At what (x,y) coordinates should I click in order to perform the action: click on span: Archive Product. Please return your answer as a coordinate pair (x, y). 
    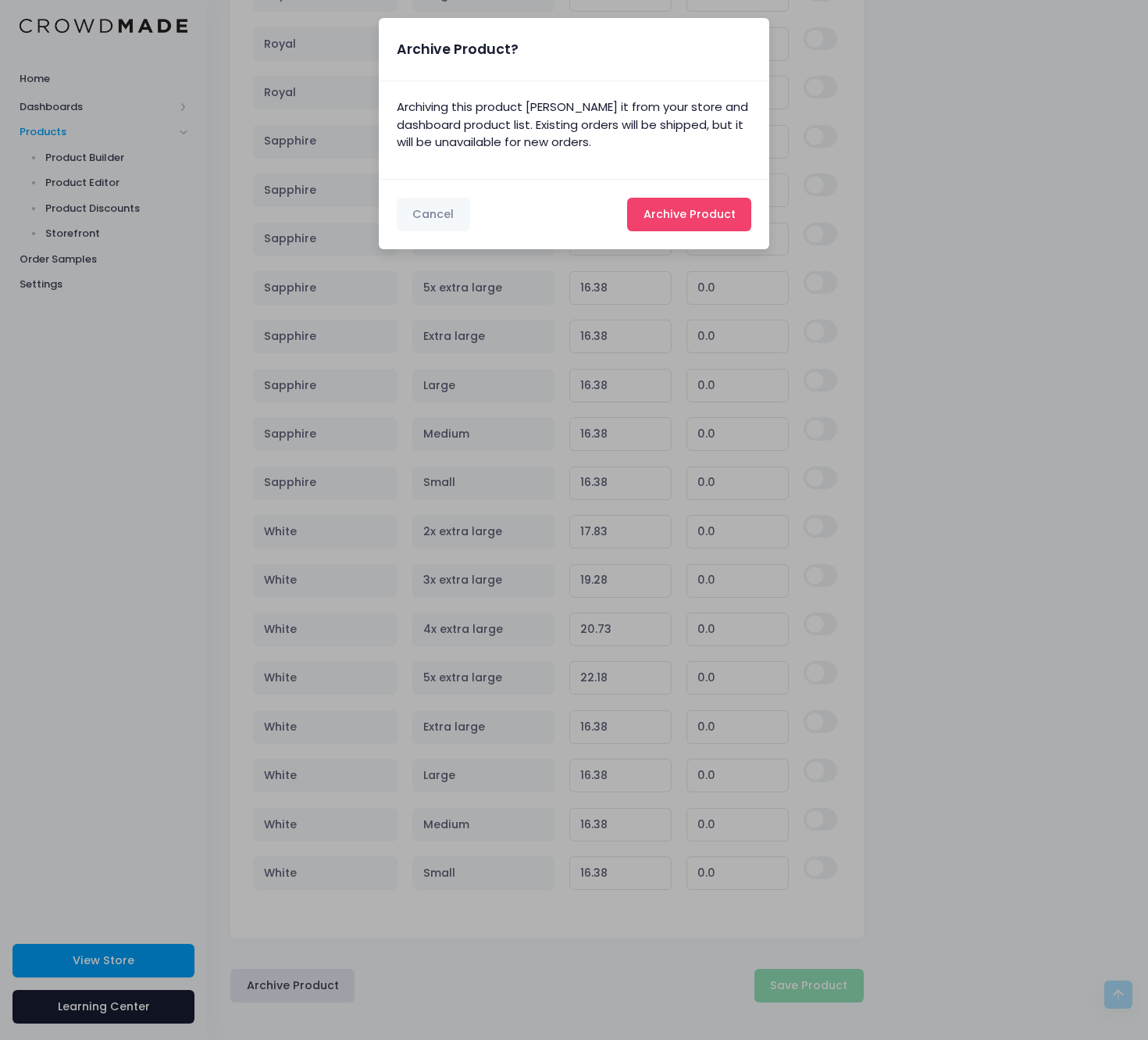
    Looking at the image, I should click on (690, 214).